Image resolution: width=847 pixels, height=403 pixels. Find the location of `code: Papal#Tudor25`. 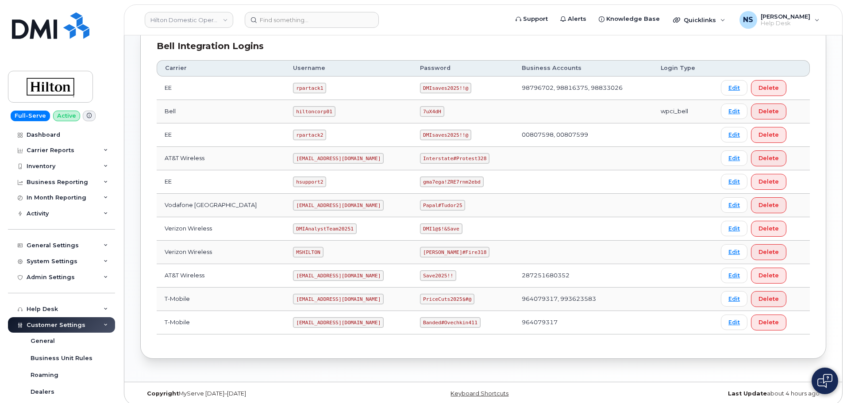

code: Papal#Tudor25 is located at coordinates (442, 205).